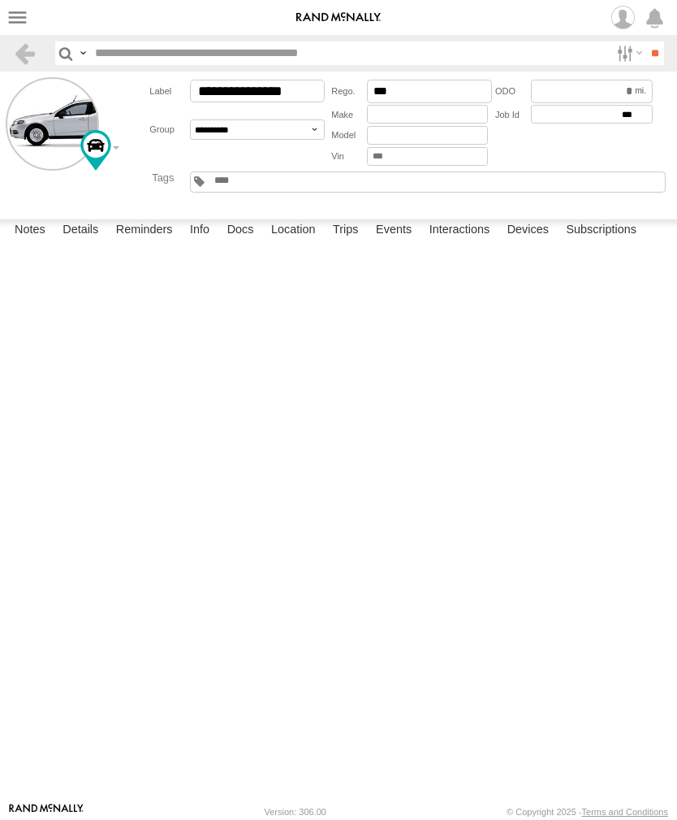  I want to click on label: Location, so click(293, 231).